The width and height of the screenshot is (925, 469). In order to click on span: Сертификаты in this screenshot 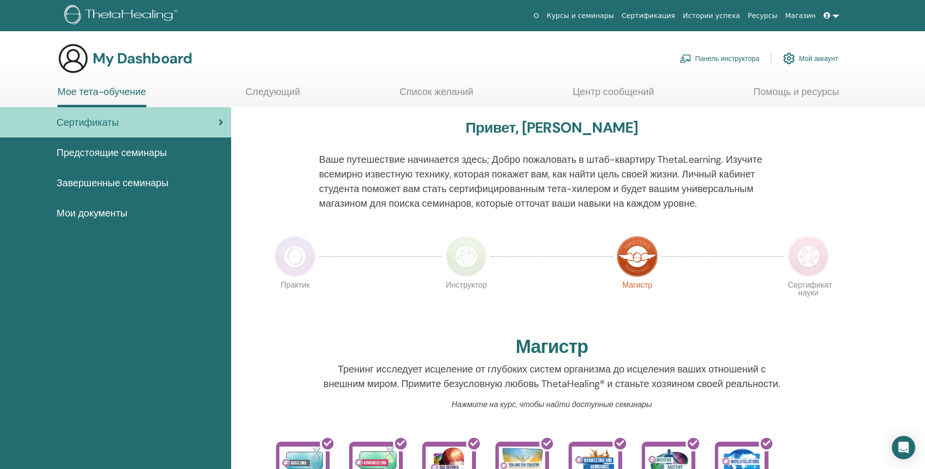, I will do `click(88, 122)`.